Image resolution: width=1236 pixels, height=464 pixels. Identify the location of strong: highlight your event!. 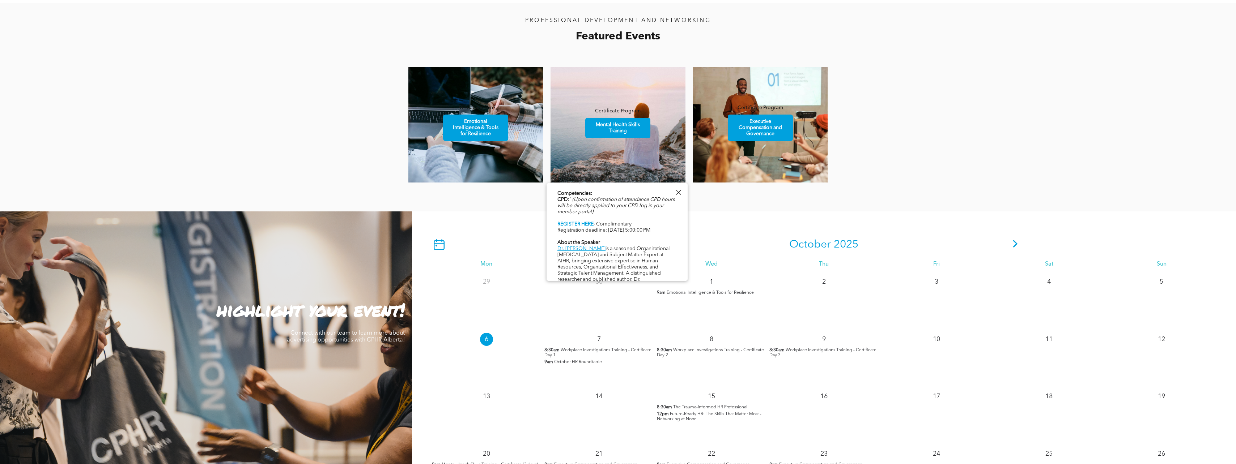
(311, 310).